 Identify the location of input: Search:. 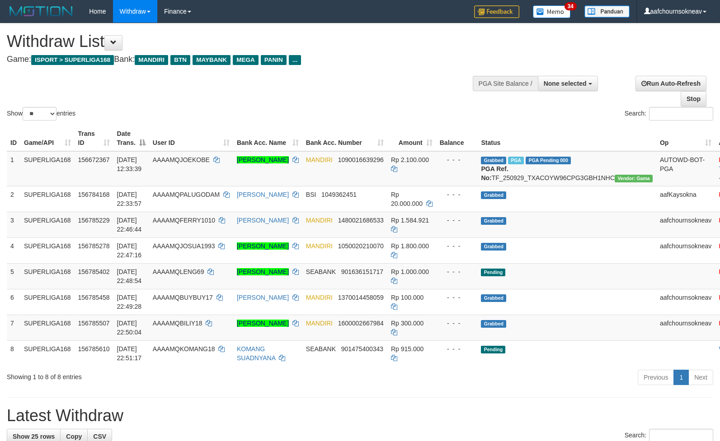
(681, 114).